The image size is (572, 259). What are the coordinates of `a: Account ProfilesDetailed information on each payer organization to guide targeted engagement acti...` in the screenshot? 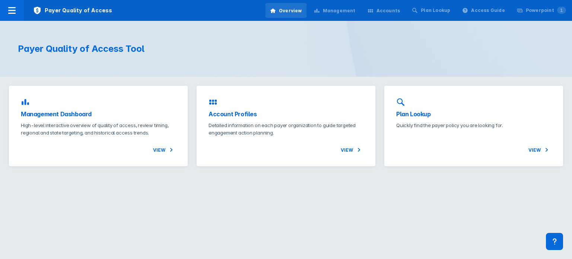 It's located at (286, 126).